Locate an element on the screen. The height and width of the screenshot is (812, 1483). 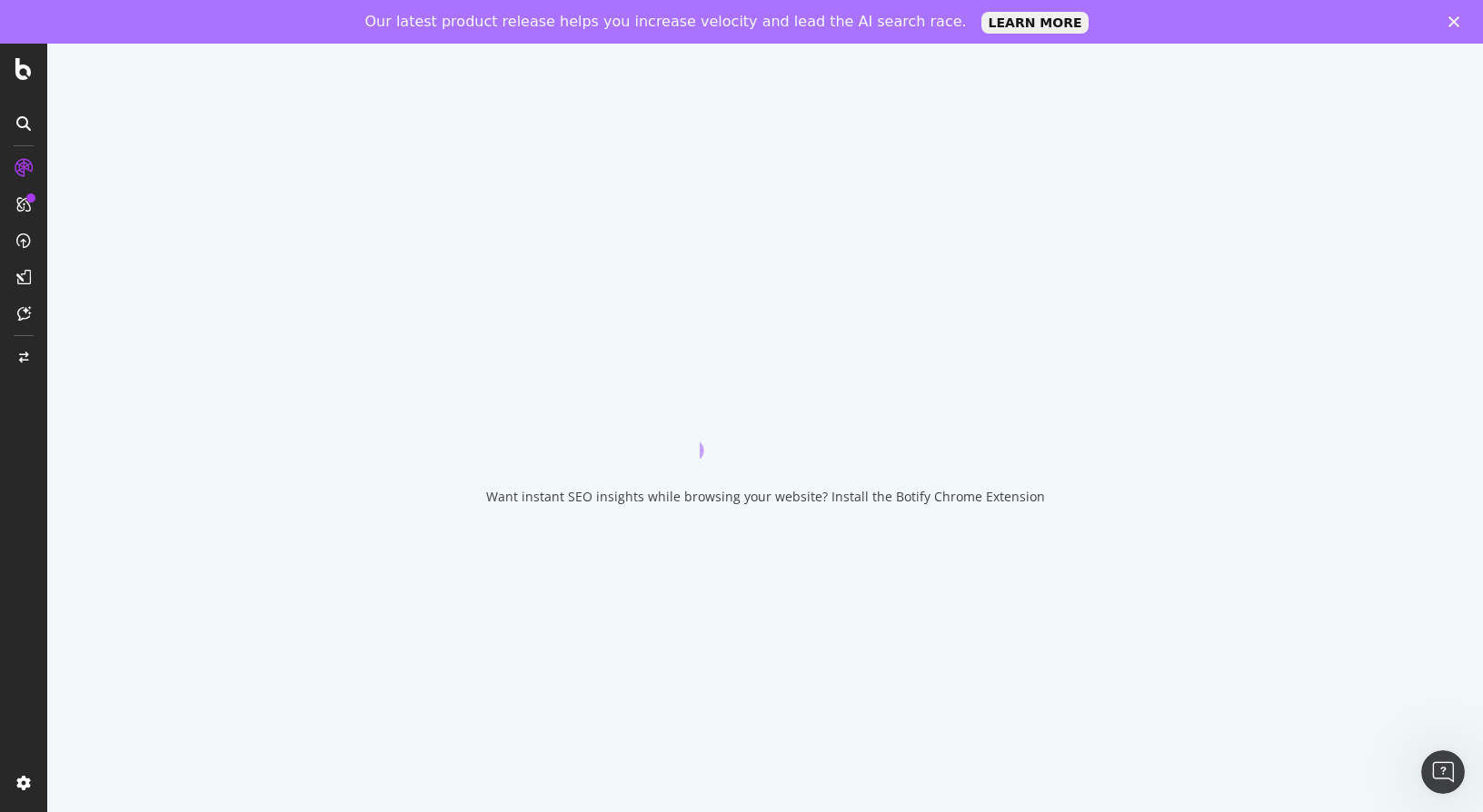
div: Our latest product release helps you increase velocity and lead the AI search race. is located at coordinates (666, 21).